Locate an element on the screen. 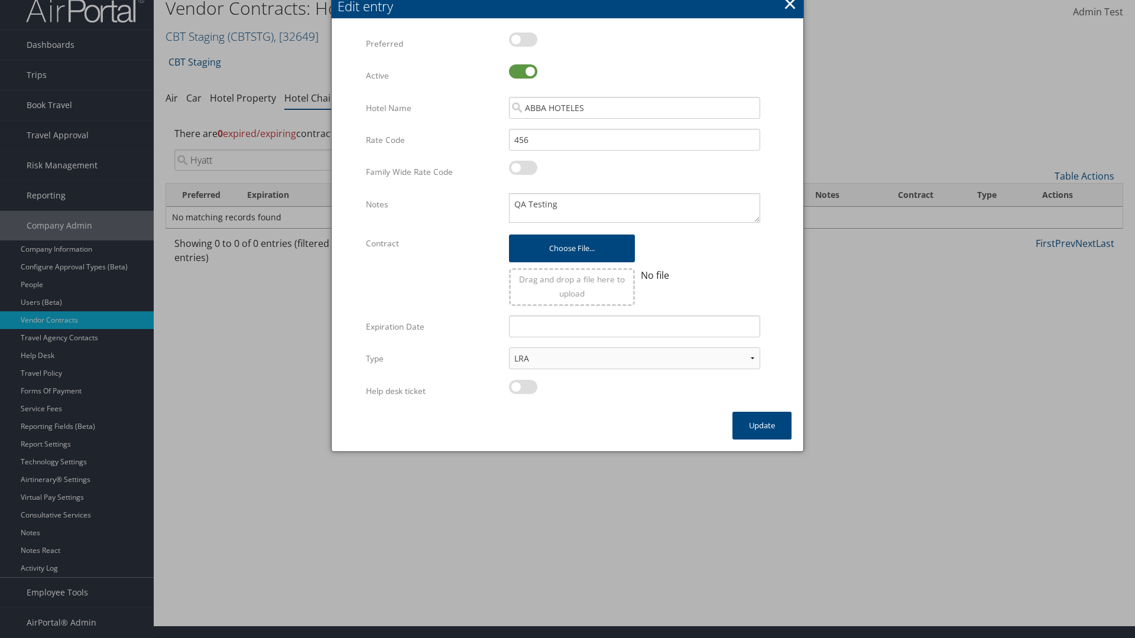 This screenshot has width=1135, height=638. button: Update is located at coordinates (762, 426).